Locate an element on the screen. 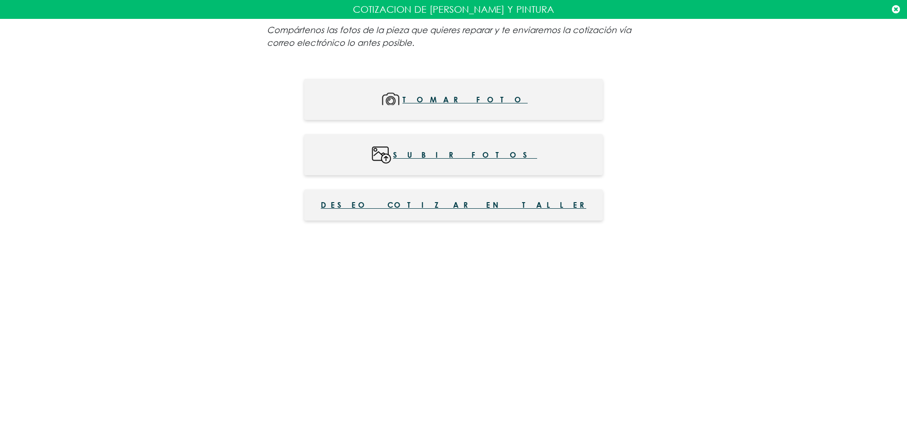 The width and height of the screenshot is (907, 434). button: Subir fotos is located at coordinates (453, 154).